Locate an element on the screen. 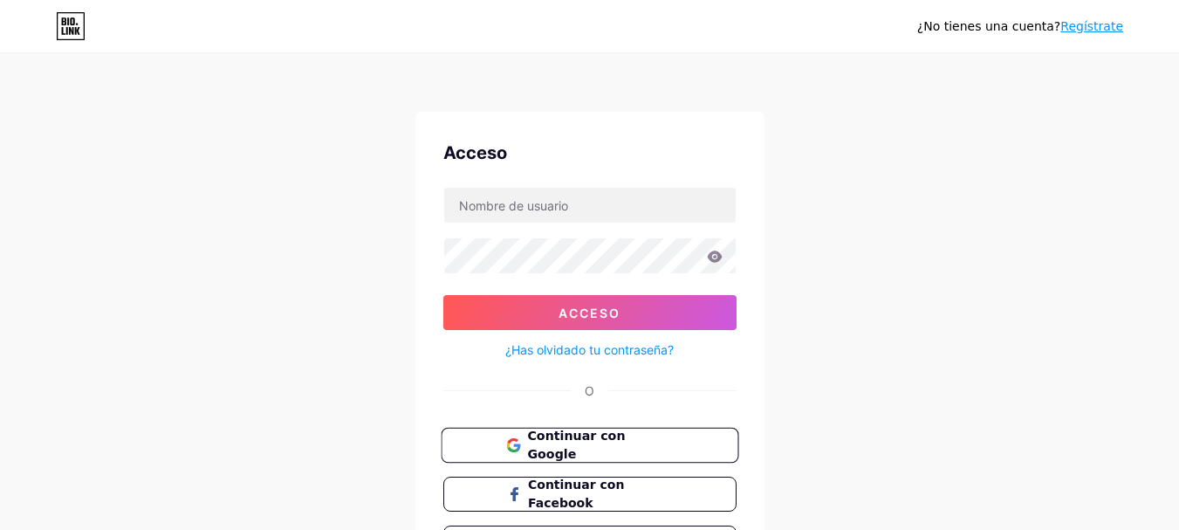 The height and width of the screenshot is (530, 1179). font: Continuar con Google is located at coordinates (576, 445).